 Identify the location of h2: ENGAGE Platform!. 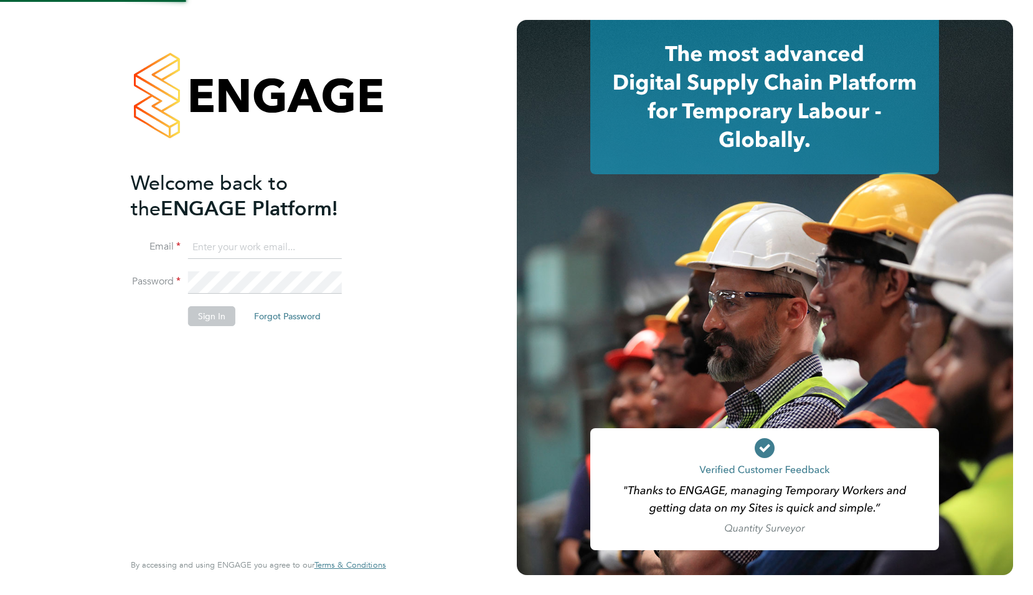
(252, 196).